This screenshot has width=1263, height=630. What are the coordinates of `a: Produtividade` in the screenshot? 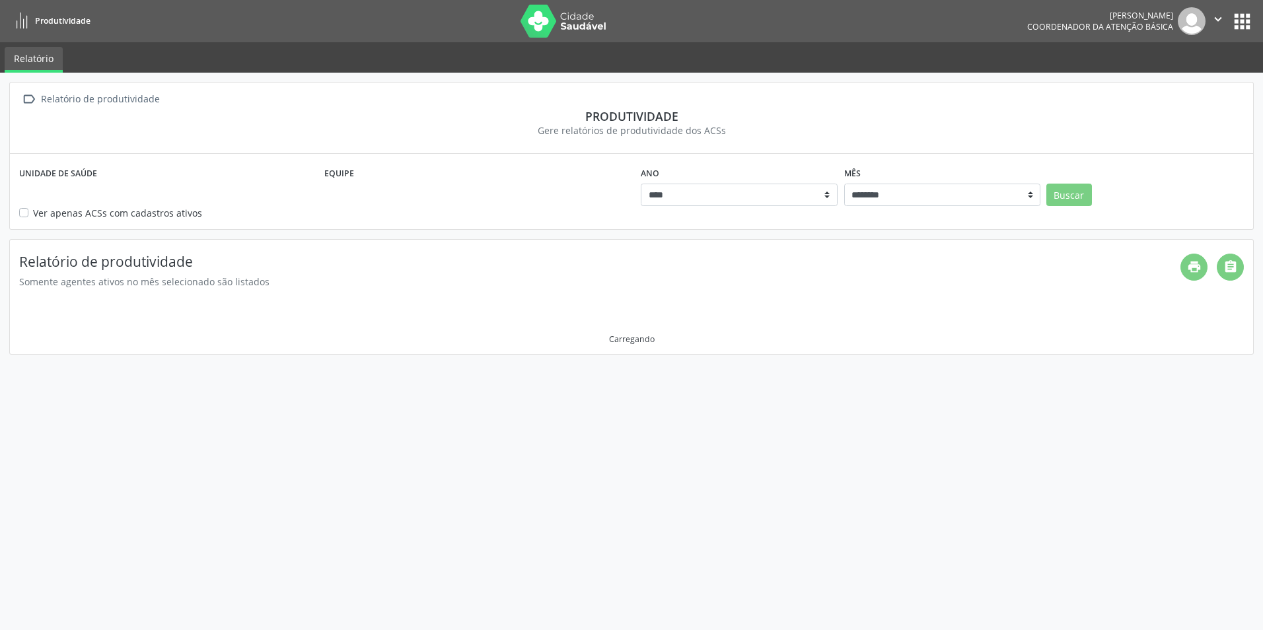 It's located at (50, 20).